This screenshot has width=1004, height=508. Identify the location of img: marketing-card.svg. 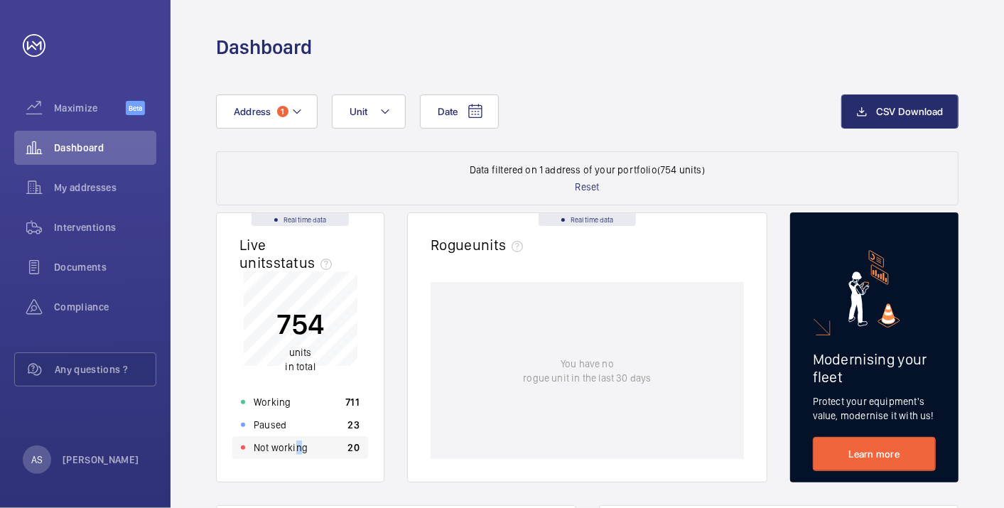
(874, 288).